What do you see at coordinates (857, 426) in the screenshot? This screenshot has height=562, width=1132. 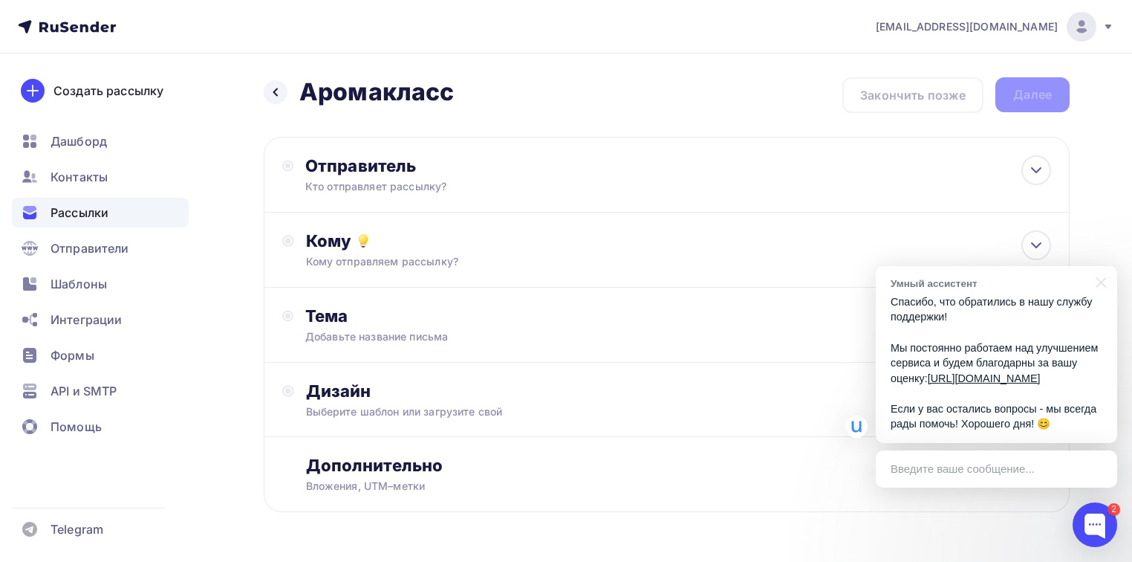 I see `img: Умный ассистент` at bounding box center [857, 426].